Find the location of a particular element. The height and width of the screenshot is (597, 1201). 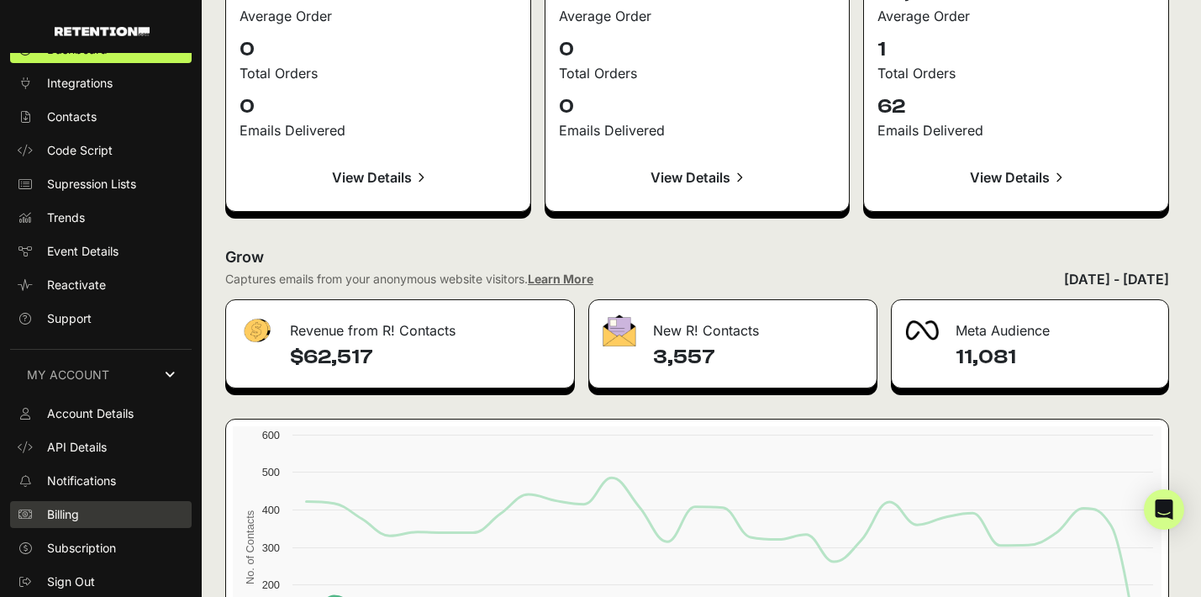

span: Code Script is located at coordinates (80, 150).